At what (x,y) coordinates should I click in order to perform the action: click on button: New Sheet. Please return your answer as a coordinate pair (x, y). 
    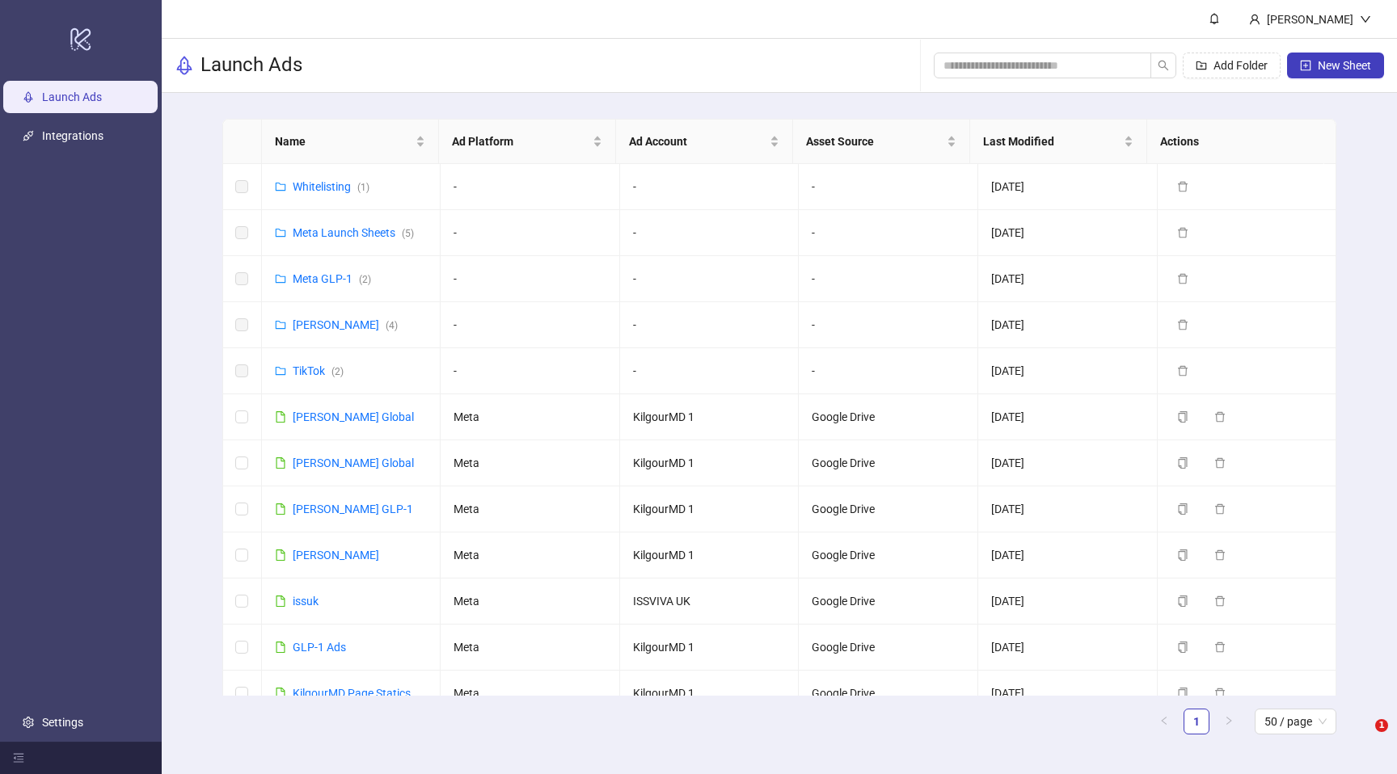
    Looking at the image, I should click on (1335, 65).